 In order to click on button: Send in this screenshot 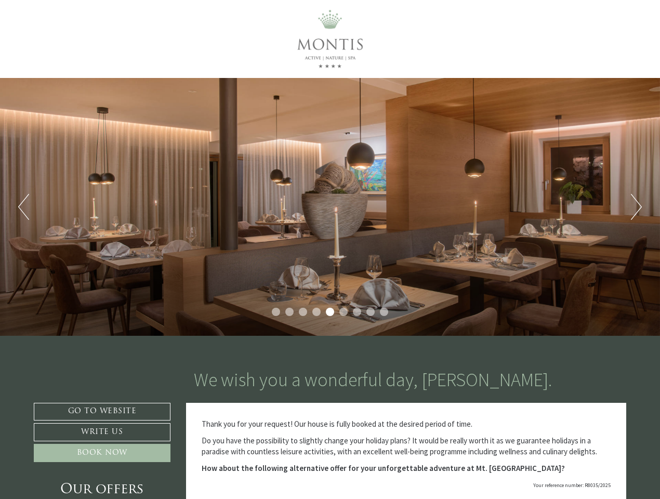, I will do `click(381, 283)`.